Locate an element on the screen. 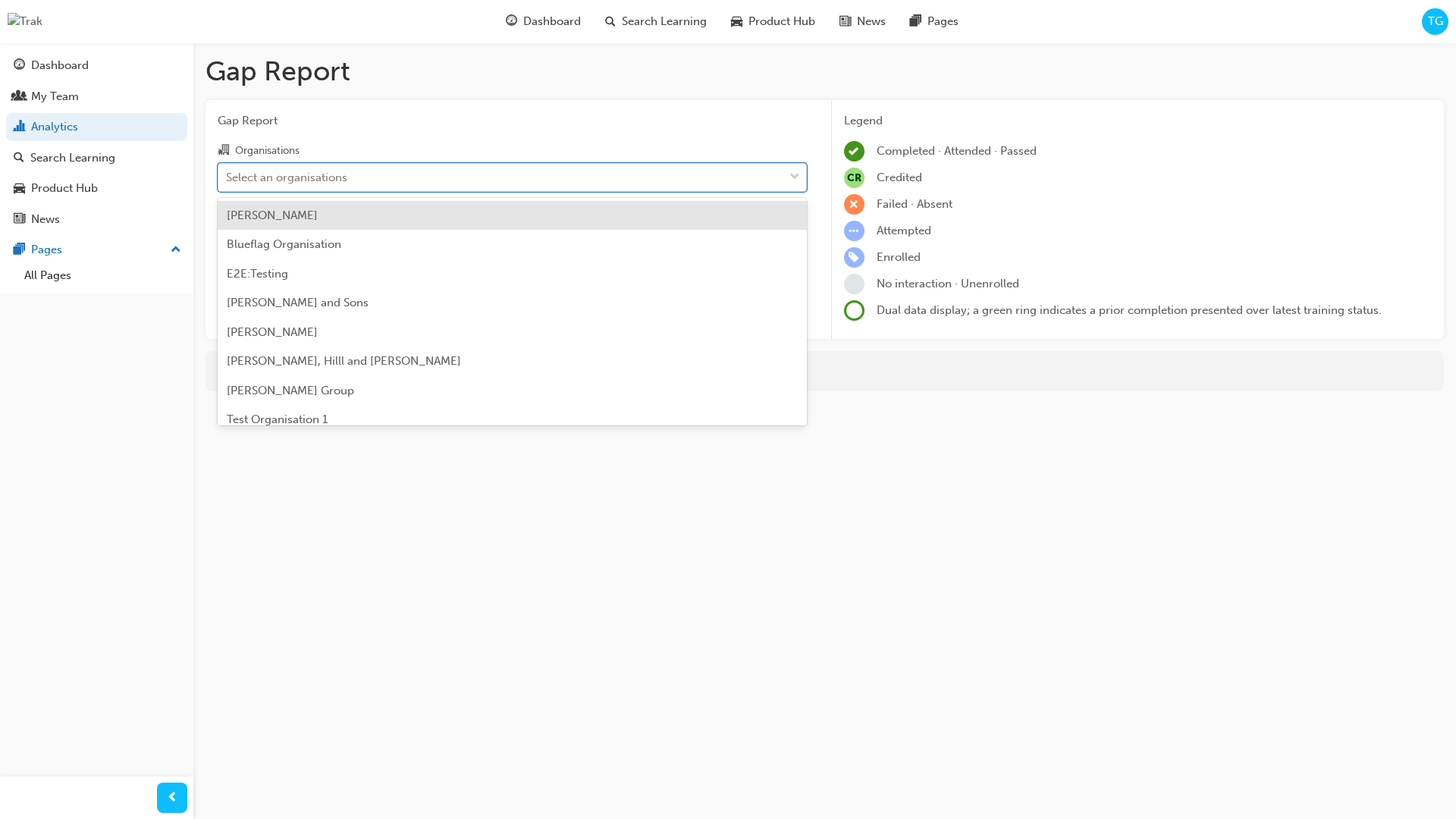 Image resolution: width=1456 pixels, height=819 pixels. span: null-icon is located at coordinates (854, 177).